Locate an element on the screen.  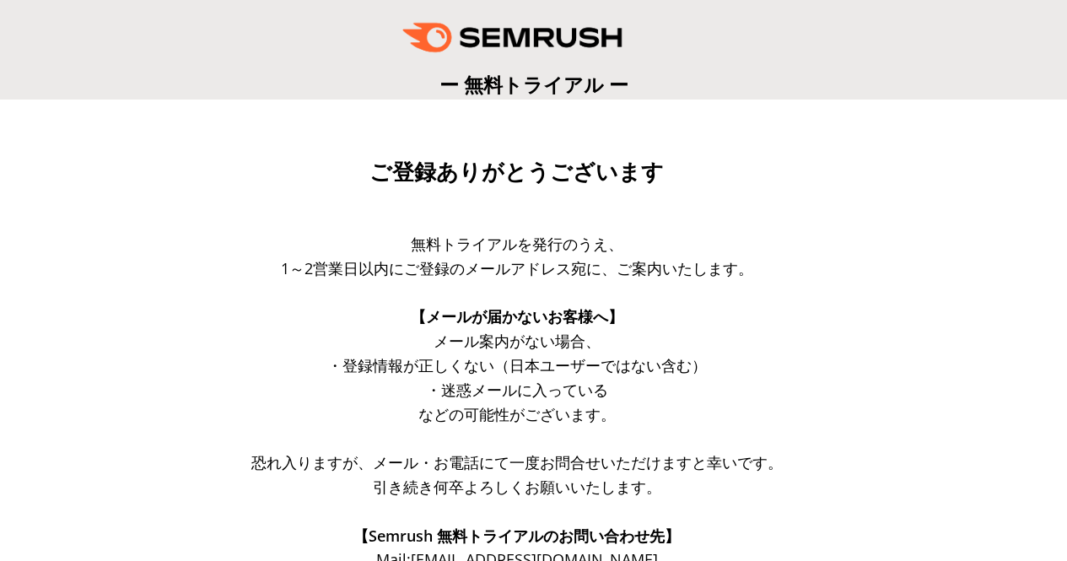
span: 1～2営業日以内にご登録のメールアドレス宛に、ご案内いたします。 is located at coordinates (517, 268).